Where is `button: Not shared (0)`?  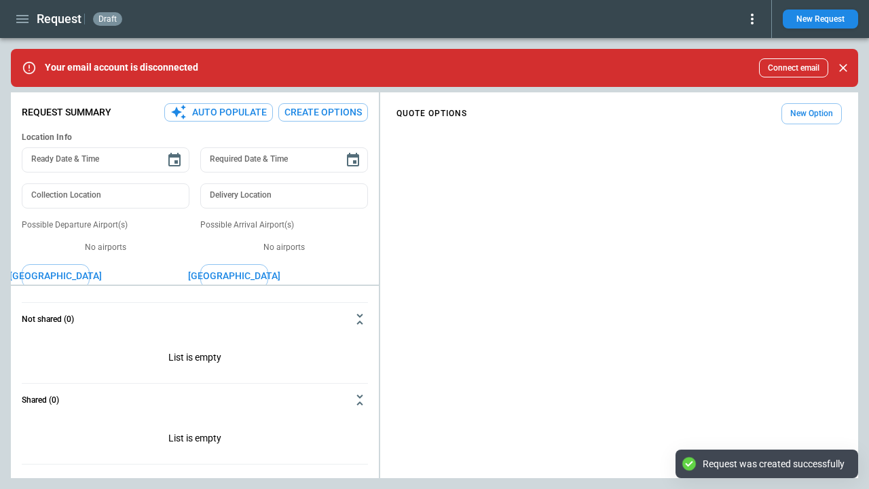
button: Not shared (0) is located at coordinates (195, 319).